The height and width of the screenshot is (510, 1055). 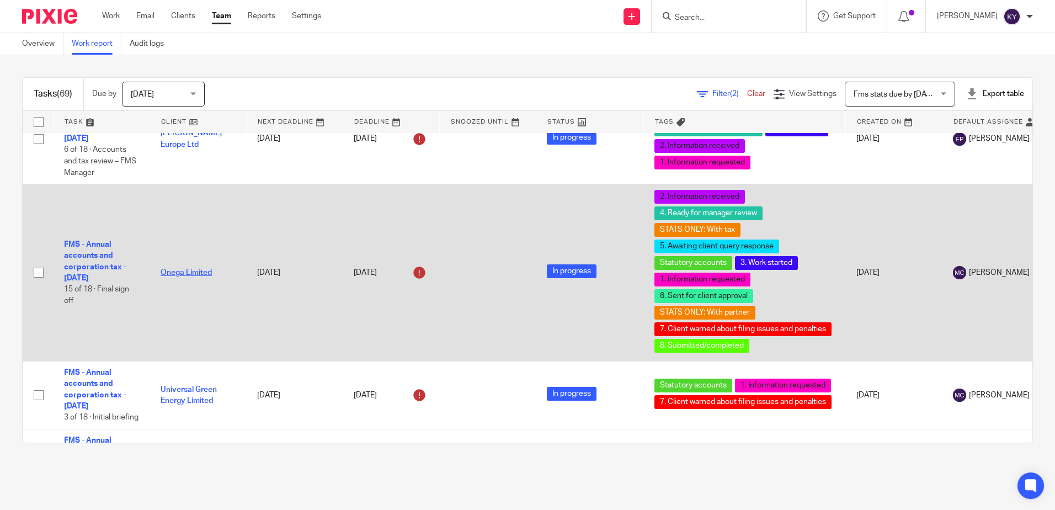 I want to click on input: Search, so click(x=723, y=18).